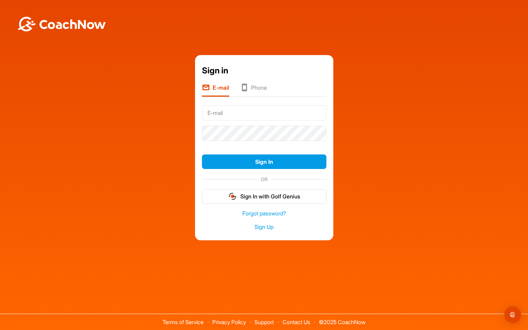  I want to click on input: E-mail, so click(264, 113).